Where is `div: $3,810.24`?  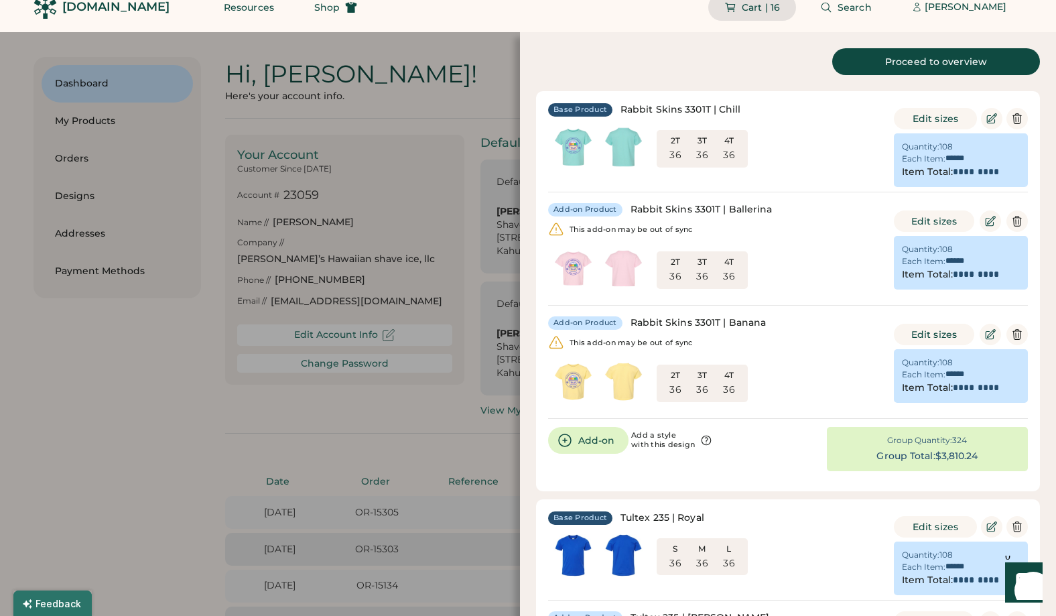 div: $3,810.24 is located at coordinates (956, 456).